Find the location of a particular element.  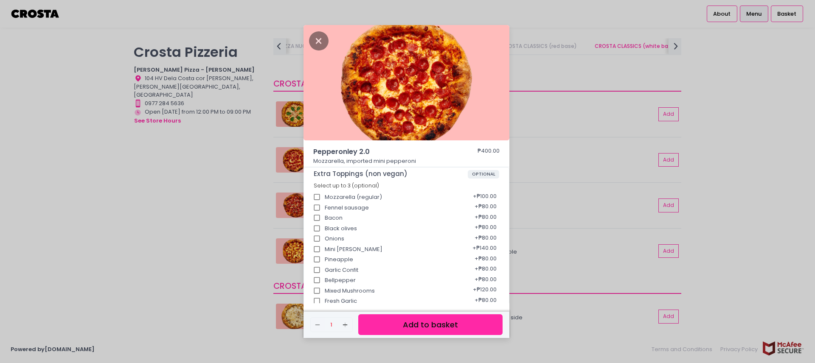

p: Mozzarella, imported mini pepperoni is located at coordinates (407, 161).